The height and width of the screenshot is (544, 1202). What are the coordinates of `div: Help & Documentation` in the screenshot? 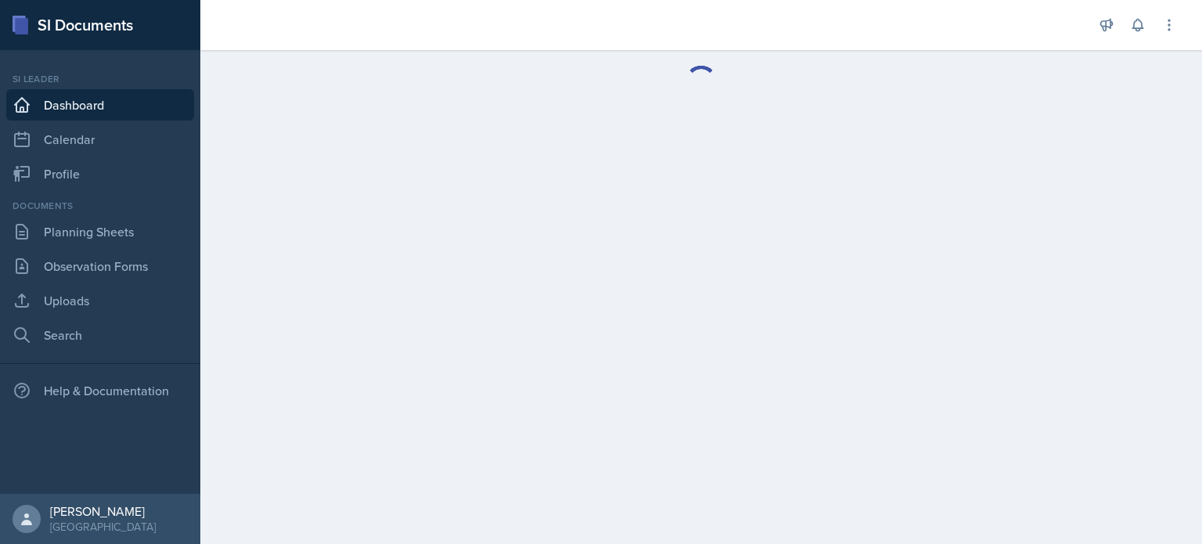 It's located at (100, 391).